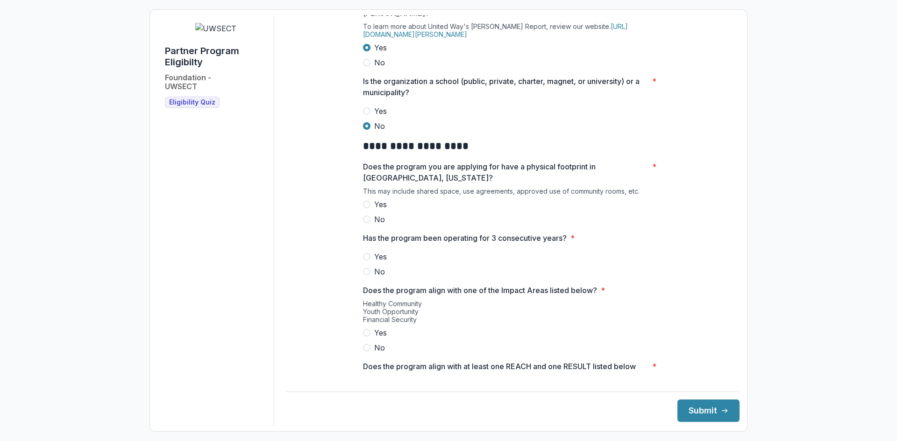 This screenshot has width=897, height=441. What do you see at coordinates (505, 372) in the screenshot?
I see `p: Does the program align with at least one REACH and one RESULT listed below from the impact area t...` at bounding box center [505, 372].